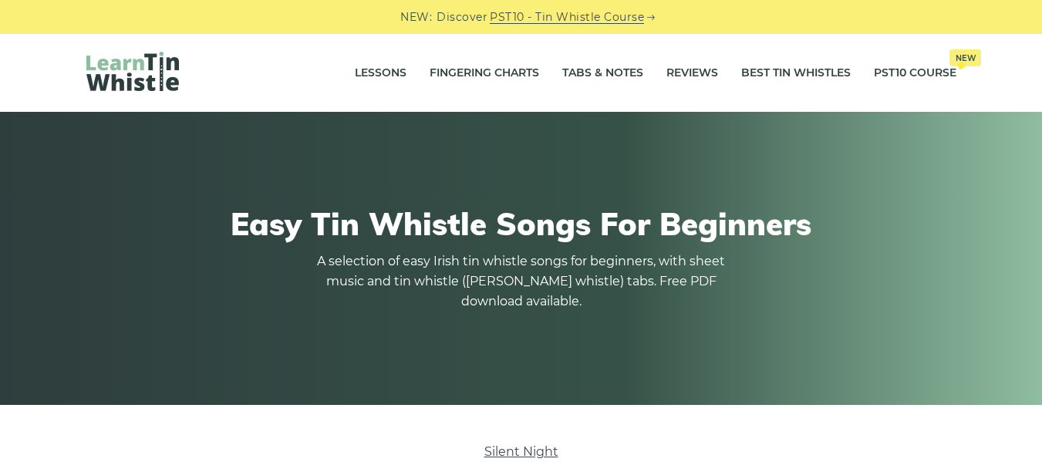  Describe the element at coordinates (380, 73) in the screenshot. I see `a: Lessons` at that location.